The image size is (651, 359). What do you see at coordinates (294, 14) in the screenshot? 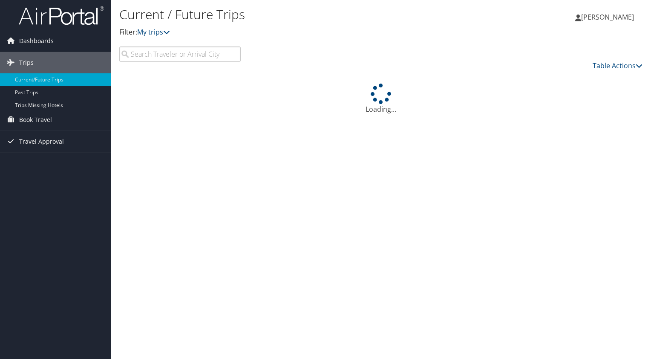
I see `h1: Current / Future Trips` at bounding box center [294, 14].